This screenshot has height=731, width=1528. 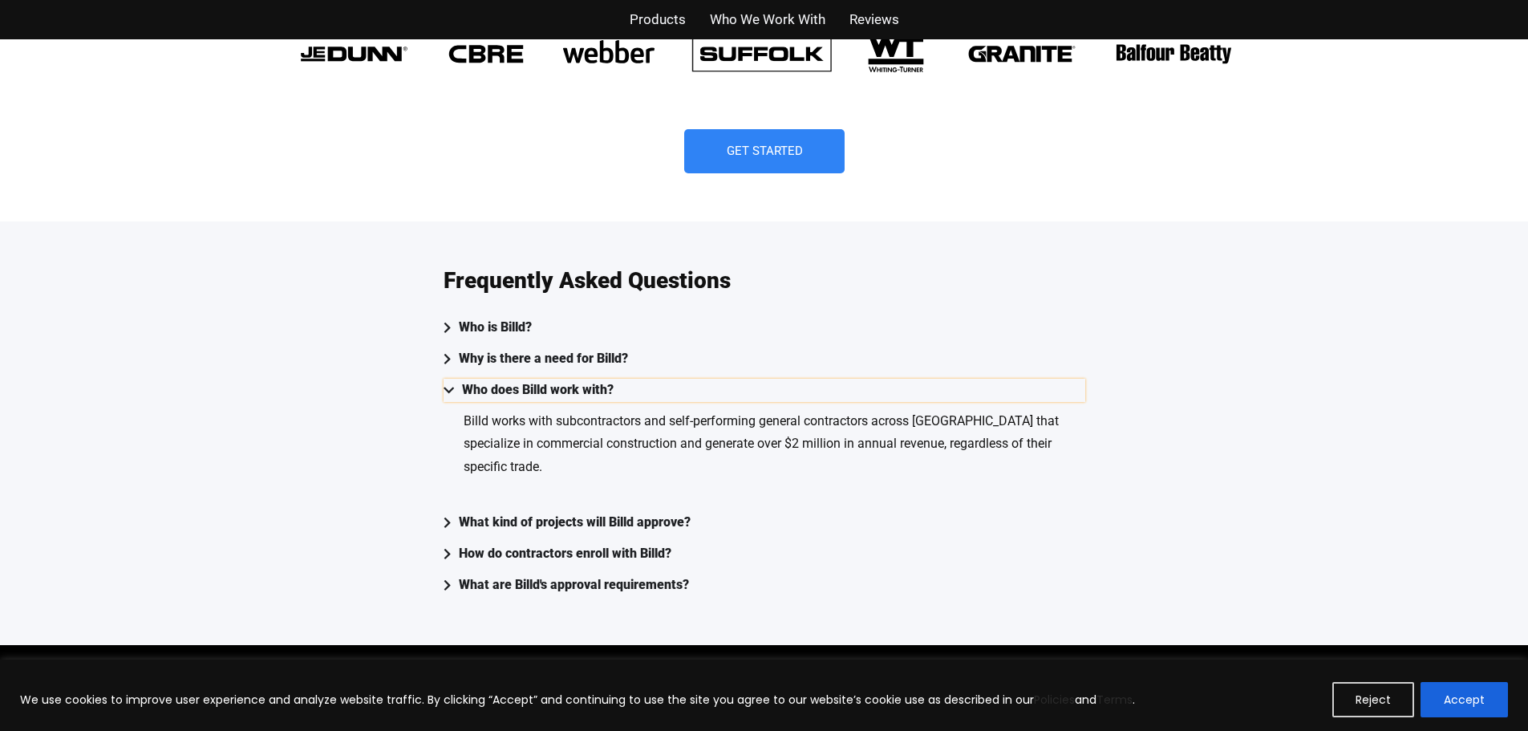 I want to click on a: Get Started, so click(x=764, y=151).